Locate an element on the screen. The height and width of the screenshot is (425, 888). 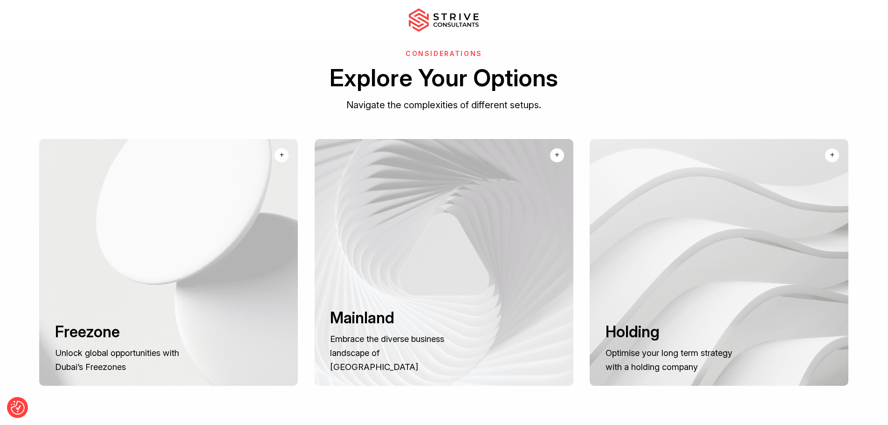
img: main-logo.svg is located at coordinates (444, 20).